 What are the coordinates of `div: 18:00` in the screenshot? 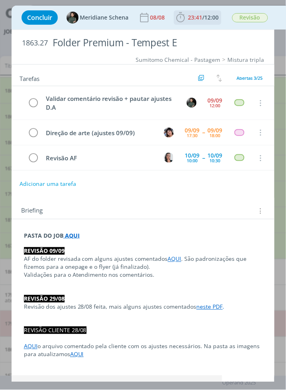 It's located at (214, 135).